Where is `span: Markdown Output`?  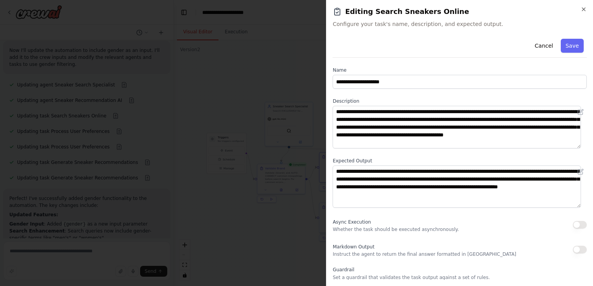 span: Markdown Output is located at coordinates (353, 247).